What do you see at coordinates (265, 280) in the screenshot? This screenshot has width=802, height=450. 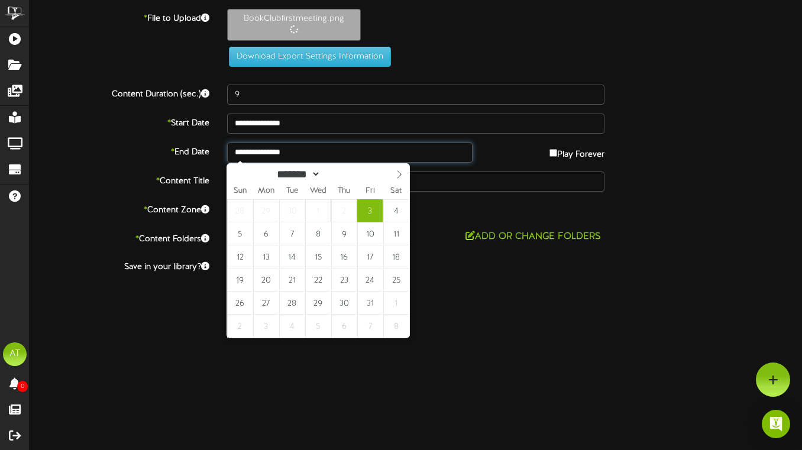 I see `span: October 20, 2025` at bounding box center [265, 280].